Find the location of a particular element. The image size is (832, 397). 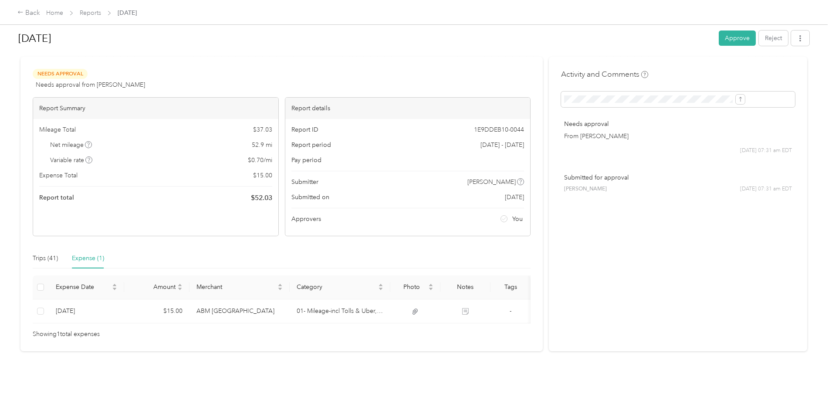

span: $ 0.70 / mi is located at coordinates (260, 160).